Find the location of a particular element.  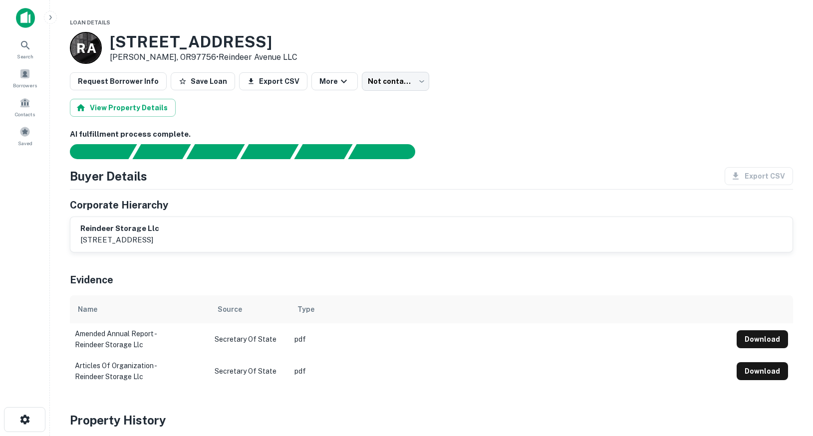

span: Contacts is located at coordinates (25, 114).